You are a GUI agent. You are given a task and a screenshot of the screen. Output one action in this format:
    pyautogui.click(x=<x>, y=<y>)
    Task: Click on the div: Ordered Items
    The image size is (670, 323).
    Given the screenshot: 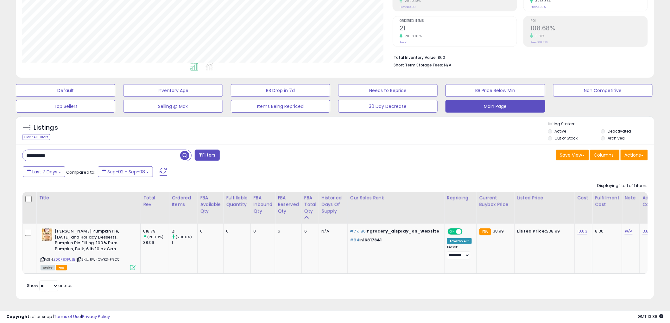 What is the action you would take?
    pyautogui.click(x=183, y=201)
    